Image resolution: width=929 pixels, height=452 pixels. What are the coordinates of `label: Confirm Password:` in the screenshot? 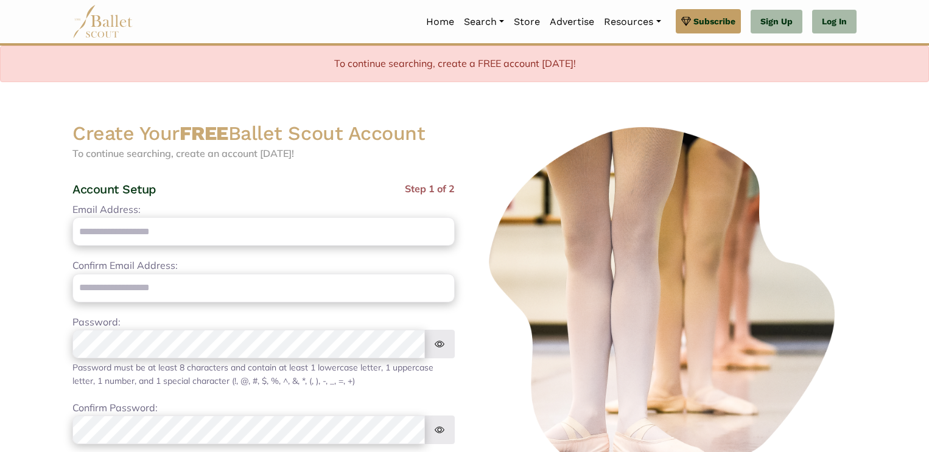 It's located at (115, 408).